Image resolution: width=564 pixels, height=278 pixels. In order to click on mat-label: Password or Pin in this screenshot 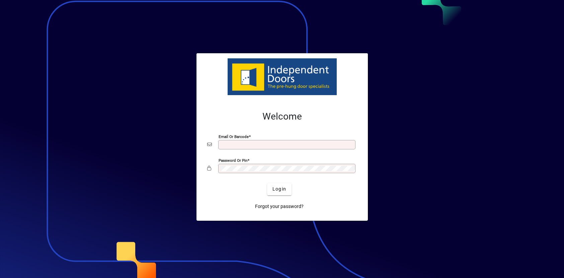, I will do `click(233, 160)`.